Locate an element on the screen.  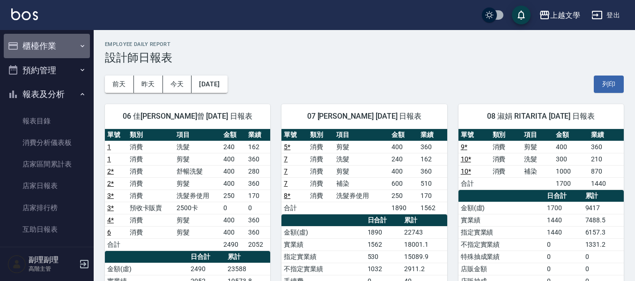
button: 前天 is located at coordinates (120, 84).